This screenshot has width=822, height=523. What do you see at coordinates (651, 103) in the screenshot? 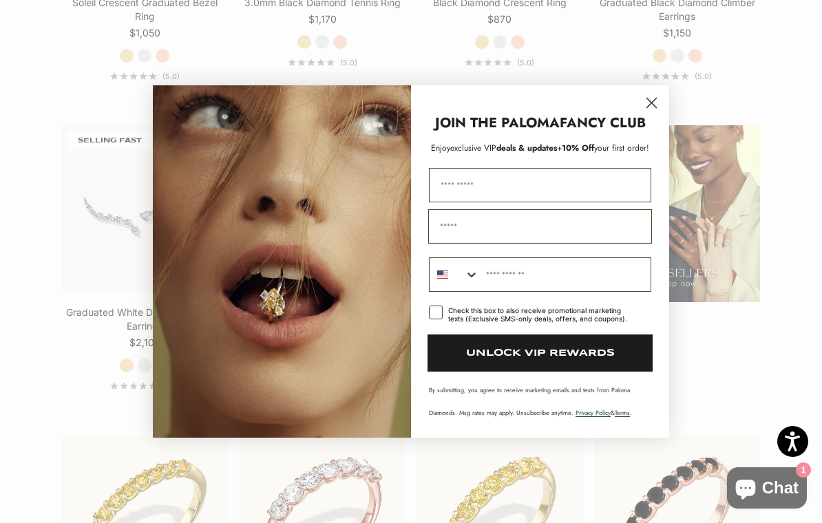
I see `button: Close dialog` at bounding box center [651, 103].